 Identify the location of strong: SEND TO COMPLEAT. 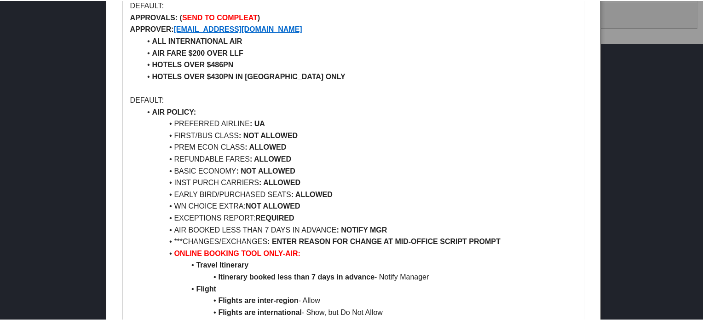
(220, 17).